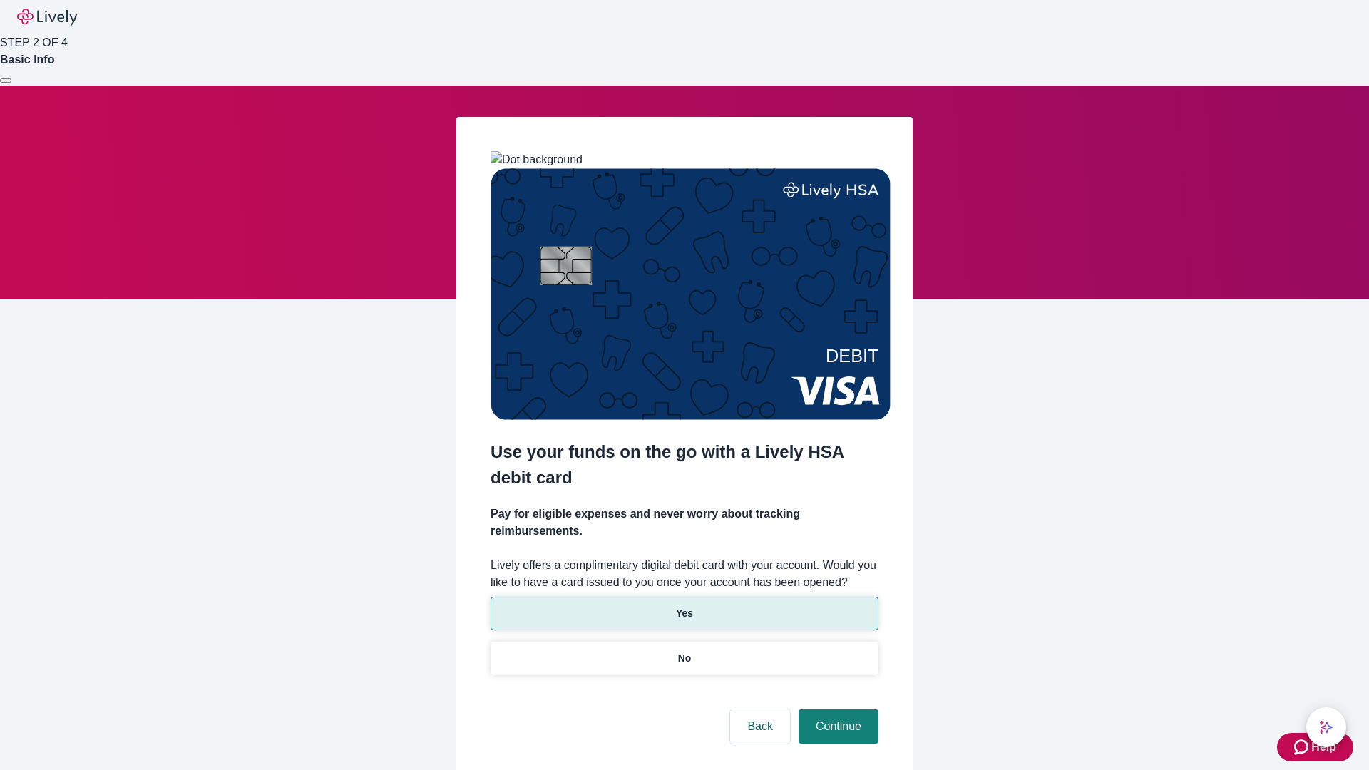 The height and width of the screenshot is (770, 1369). What do you see at coordinates (1327, 727) in the screenshot?
I see `button: chat` at bounding box center [1327, 727].